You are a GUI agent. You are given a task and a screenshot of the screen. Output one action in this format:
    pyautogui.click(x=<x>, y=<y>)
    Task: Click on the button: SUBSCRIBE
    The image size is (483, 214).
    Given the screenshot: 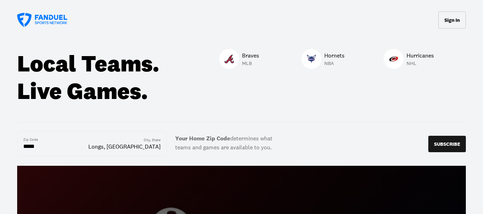 What is the action you would take?
    pyautogui.click(x=447, y=144)
    